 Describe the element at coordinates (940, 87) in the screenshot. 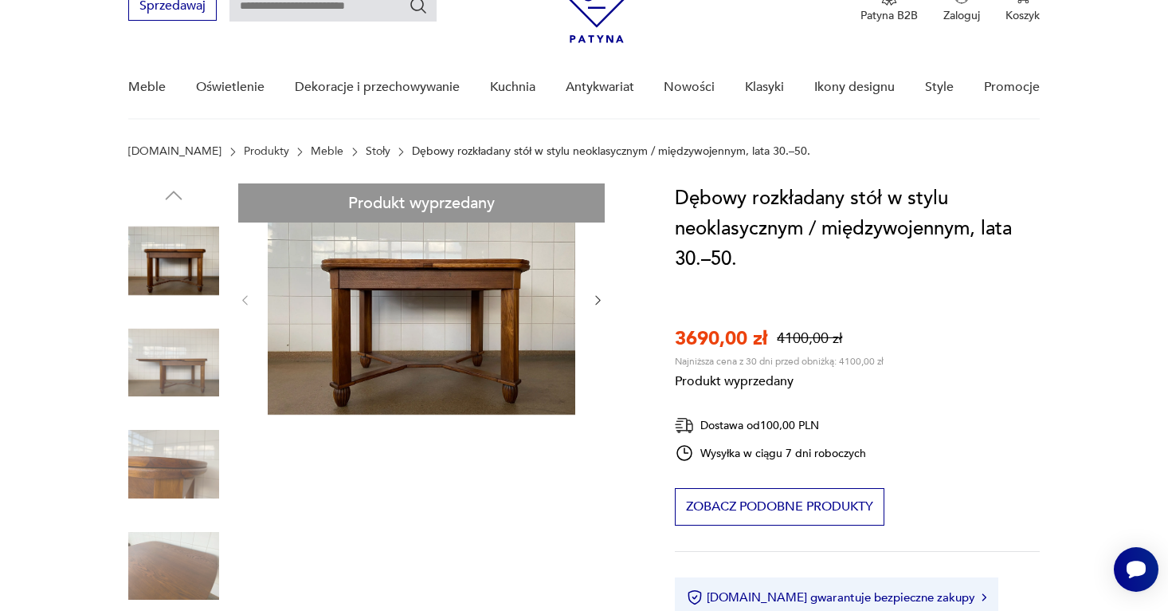

I see `a: Style` at that location.